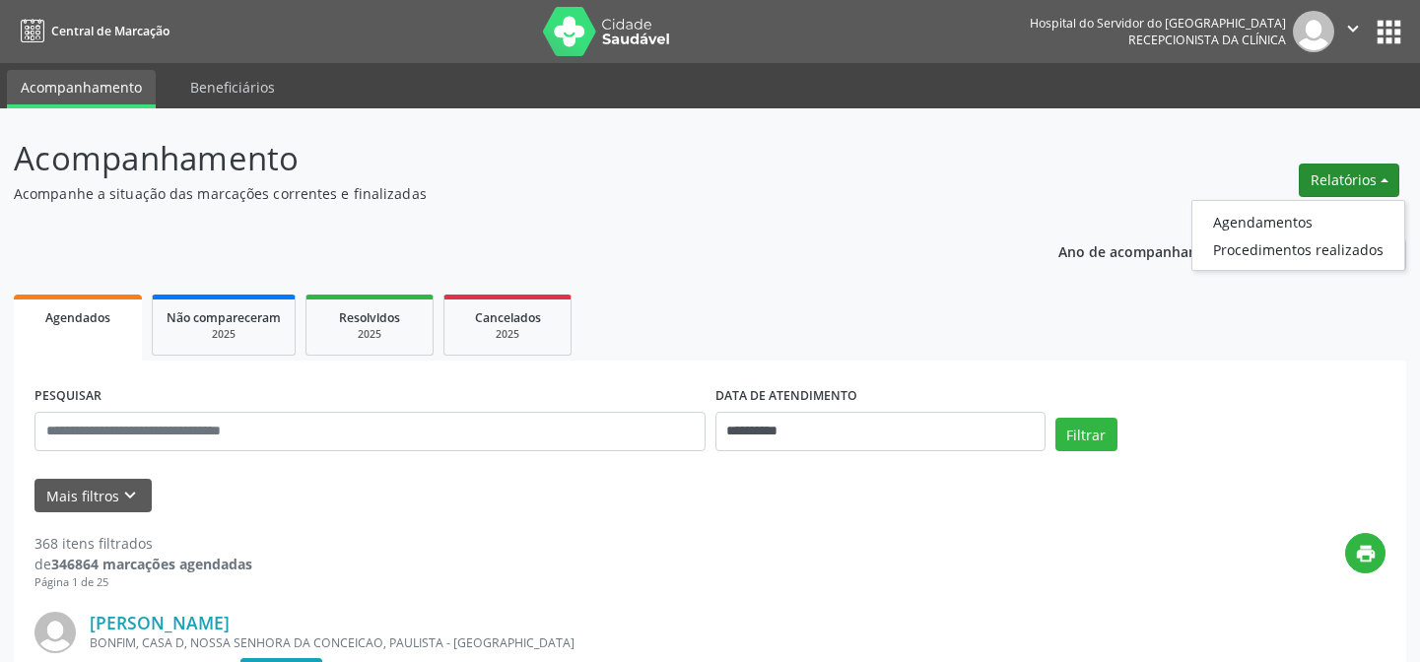  I want to click on span: Resolvidos, so click(370, 317).